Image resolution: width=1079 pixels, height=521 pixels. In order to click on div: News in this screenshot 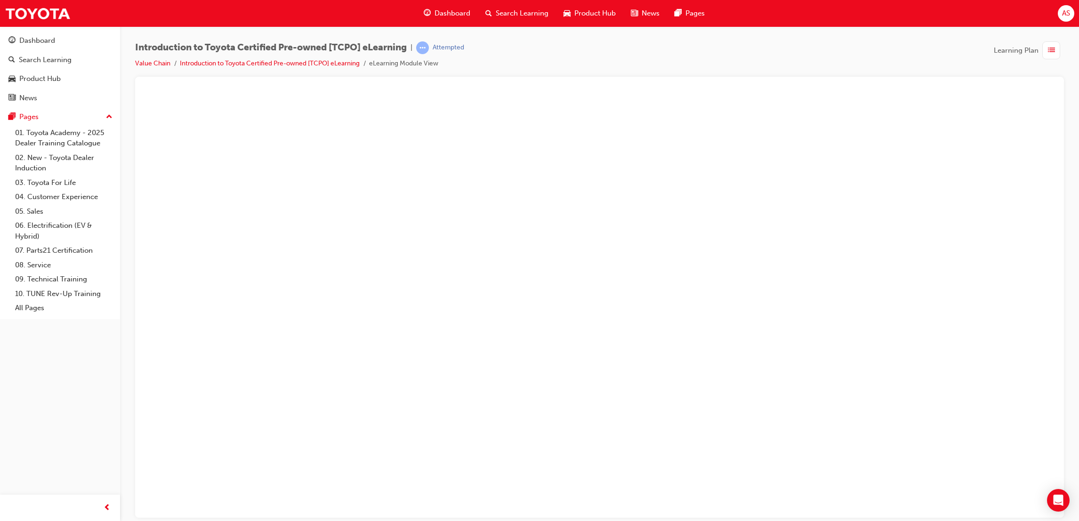, I will do `click(28, 98)`.